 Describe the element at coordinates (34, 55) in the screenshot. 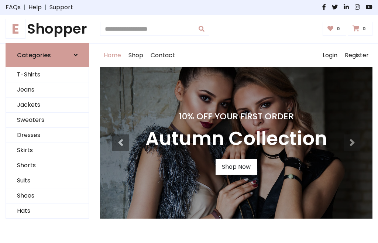

I see `h6: Categories` at that location.